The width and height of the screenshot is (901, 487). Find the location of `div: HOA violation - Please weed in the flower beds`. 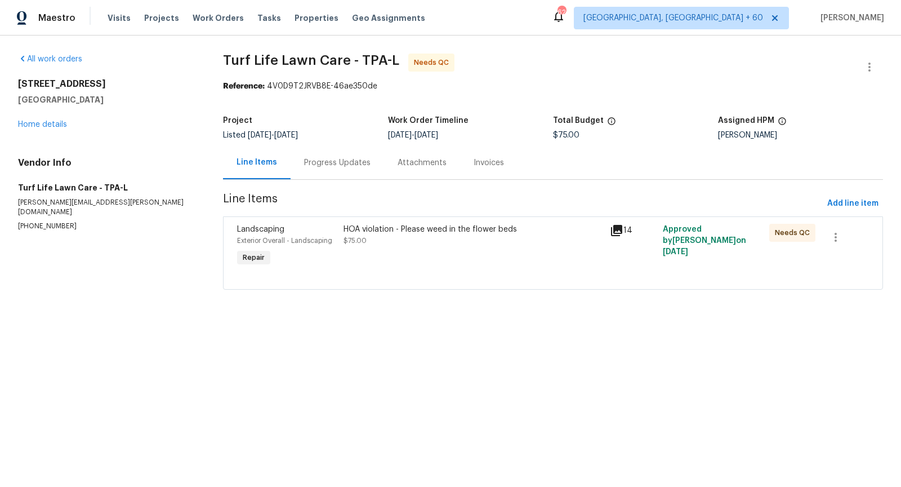

div: HOA violation - Please weed in the flower beds is located at coordinates (473, 229).